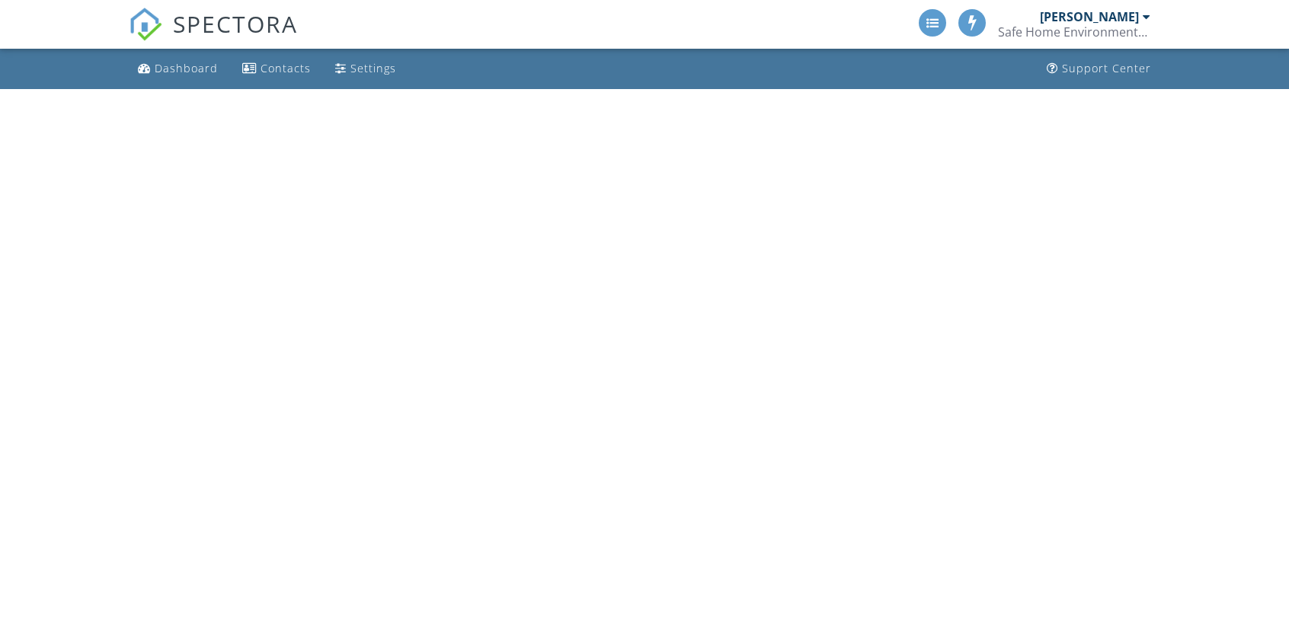 This screenshot has width=1289, height=628. Describe the element at coordinates (286, 68) in the screenshot. I see `div: Contacts` at that location.